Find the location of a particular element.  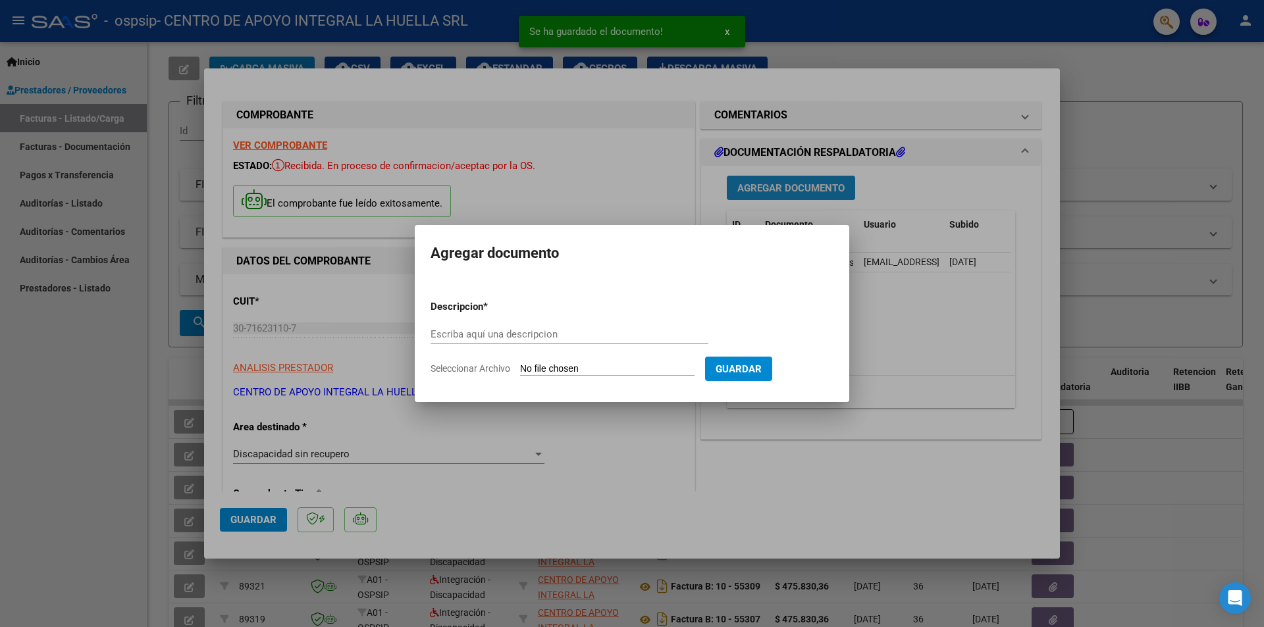

button: Guardar is located at coordinates (739, 369).